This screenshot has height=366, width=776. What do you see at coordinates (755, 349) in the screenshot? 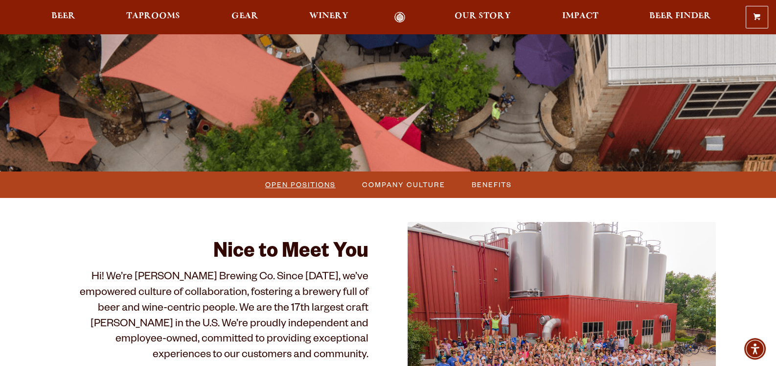
I see `div: Accessibility Menu` at bounding box center [755, 349].